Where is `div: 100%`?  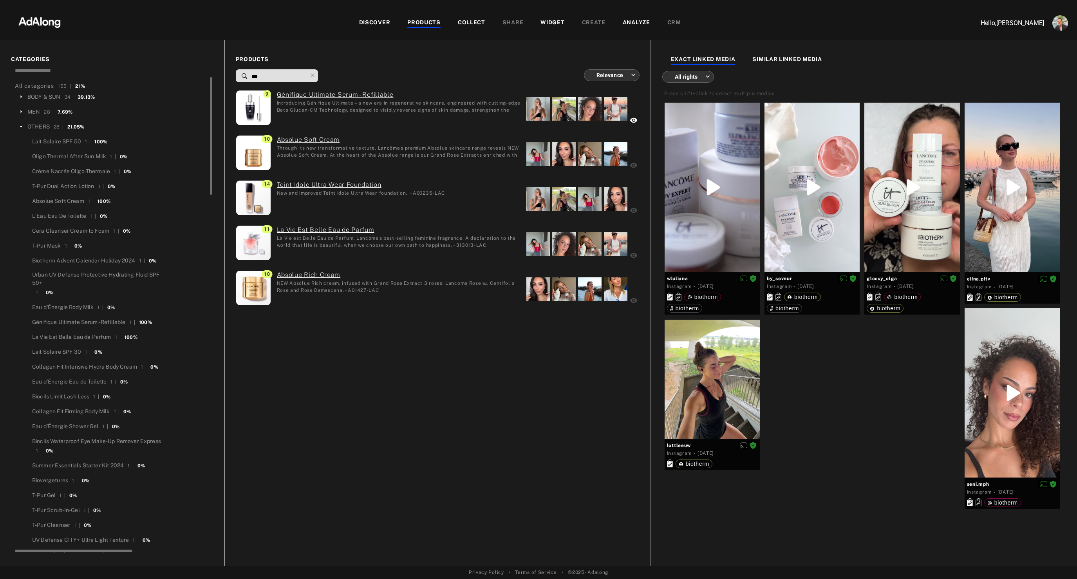
div: 100% is located at coordinates (145, 322).